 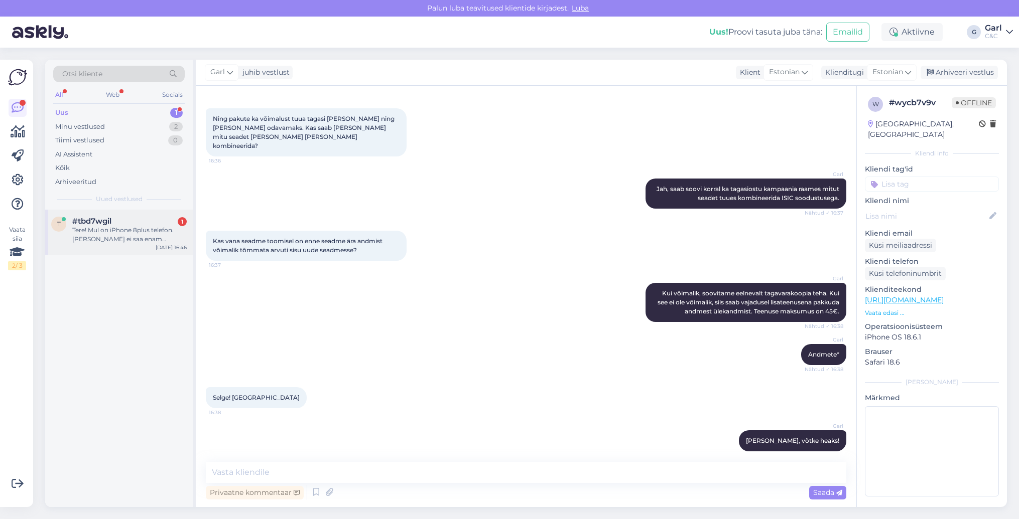 What do you see at coordinates (82, 74) in the screenshot?
I see `span: Otsi kliente` at bounding box center [82, 74].